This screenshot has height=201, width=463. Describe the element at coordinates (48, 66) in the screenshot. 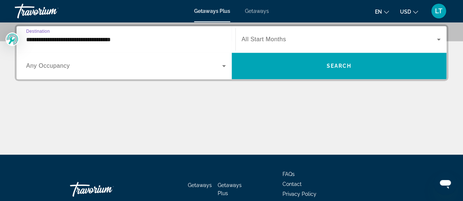

I see `span: Any Occupancy` at that location.